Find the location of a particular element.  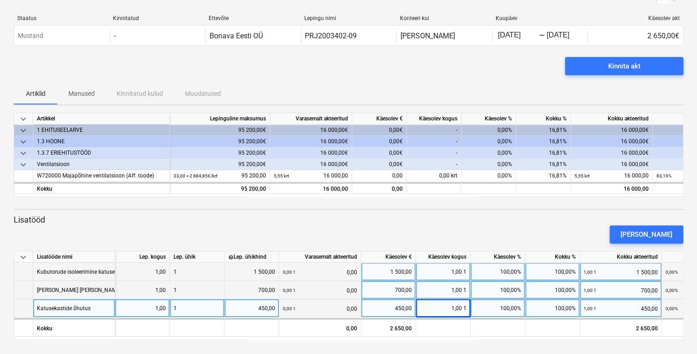

input: Lõpp is located at coordinates (567, 36).